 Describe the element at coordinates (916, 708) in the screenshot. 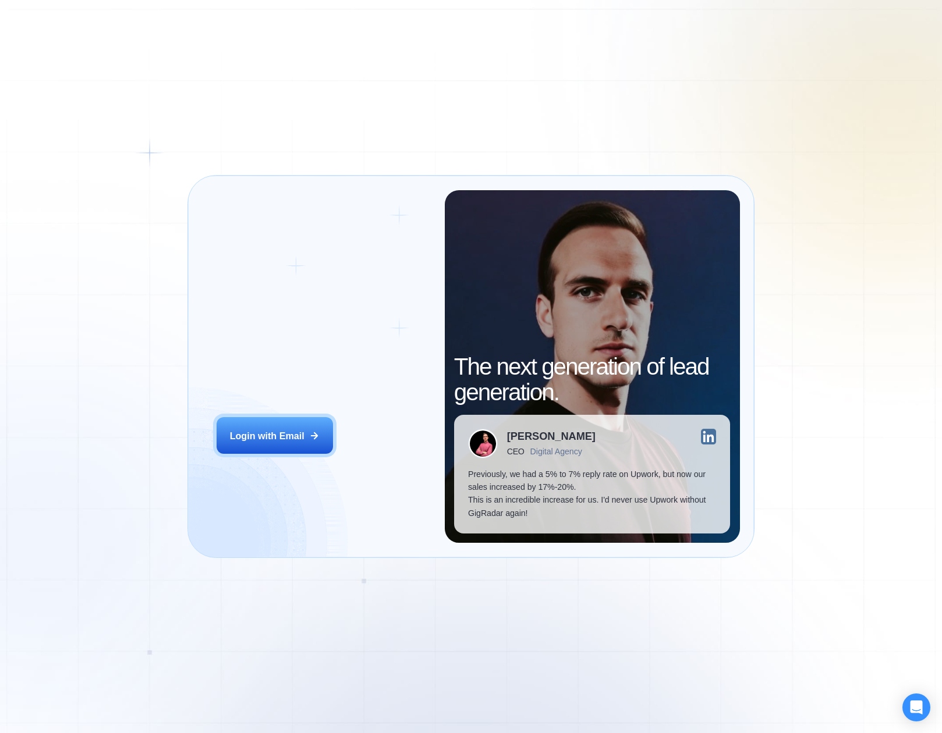

I see `div: Open Intercom Messenger` at that location.